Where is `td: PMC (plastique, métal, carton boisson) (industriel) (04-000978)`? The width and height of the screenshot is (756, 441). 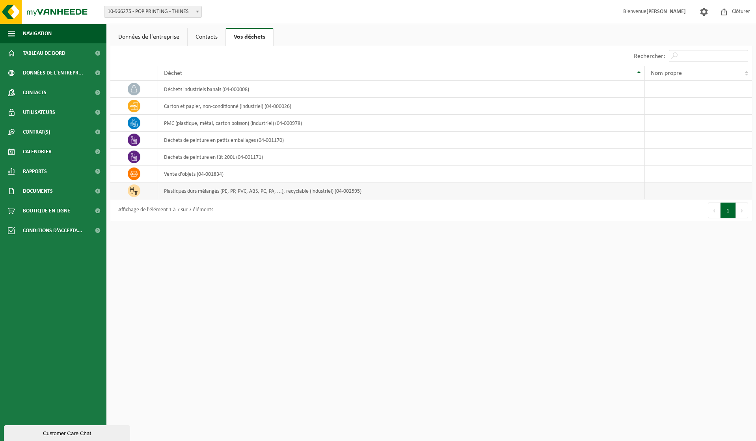 td: PMC (plastique, métal, carton boisson) (industriel) (04-000978) is located at coordinates (401, 123).